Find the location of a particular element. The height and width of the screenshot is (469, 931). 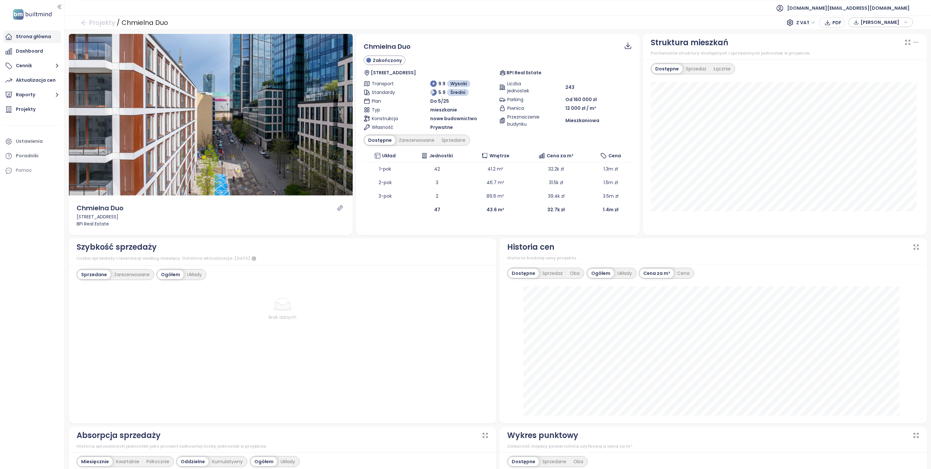

span: 243 is located at coordinates (570, 87).